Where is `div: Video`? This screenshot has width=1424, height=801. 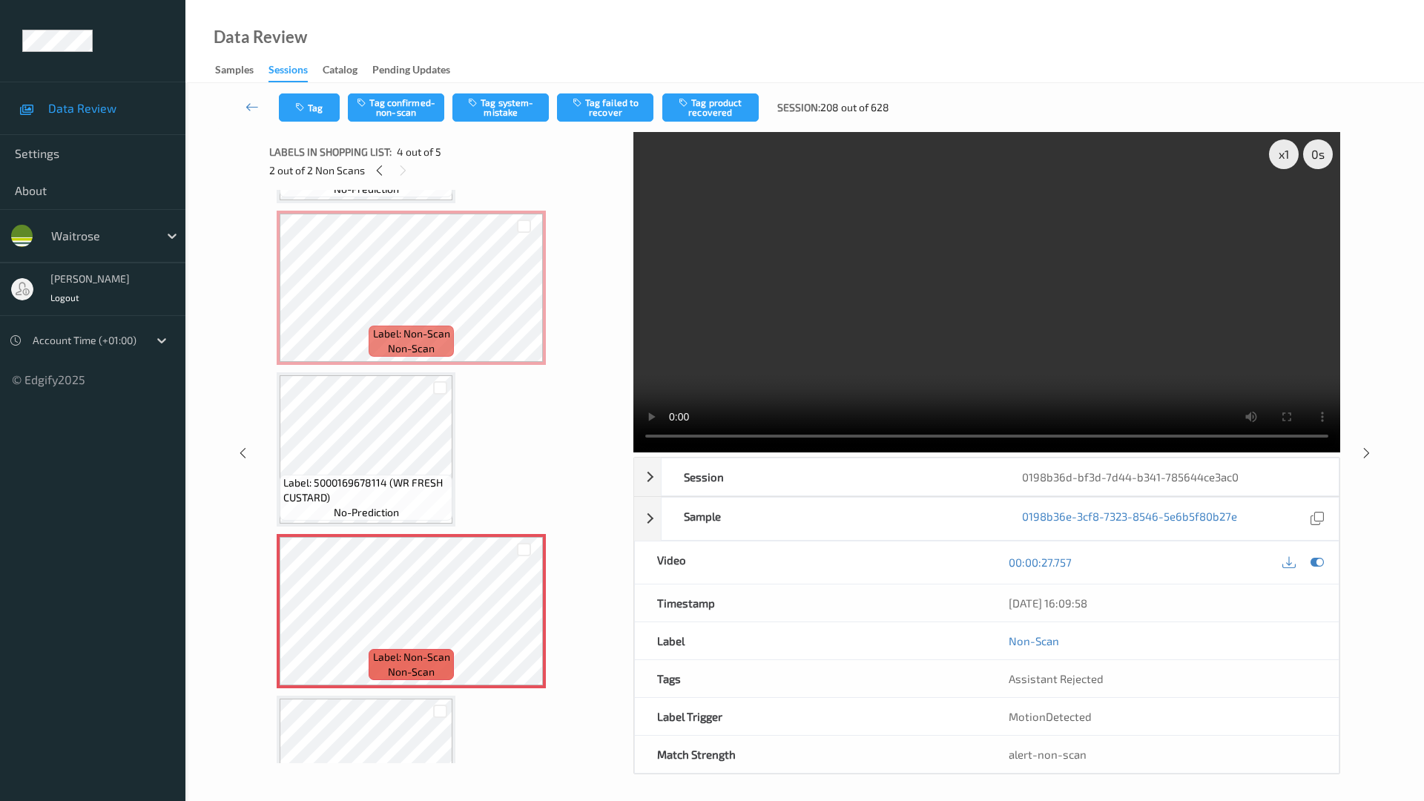 div: Video is located at coordinates (811, 562).